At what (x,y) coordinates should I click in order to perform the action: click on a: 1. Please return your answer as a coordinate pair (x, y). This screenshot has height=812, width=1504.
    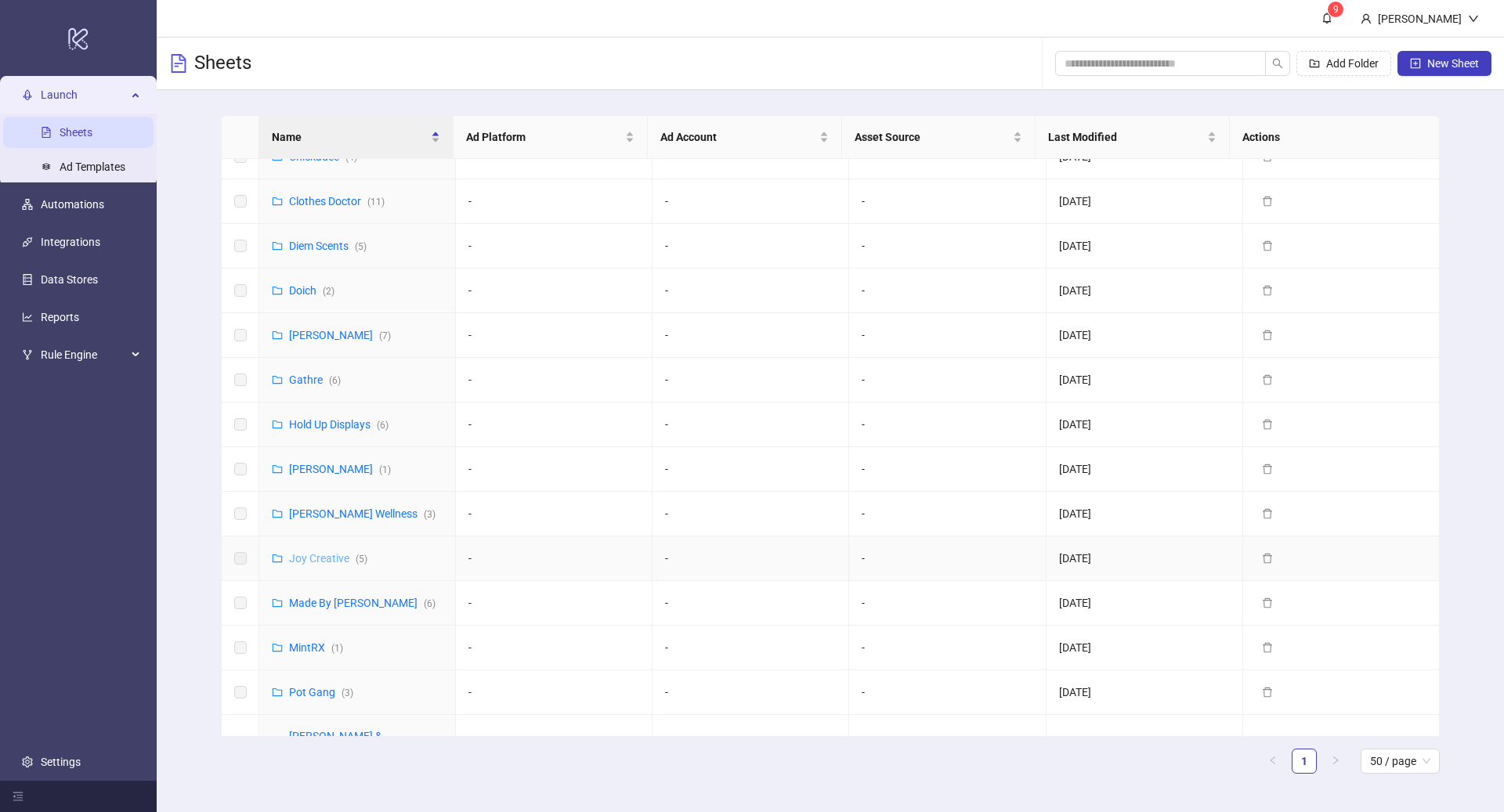
    Looking at the image, I should click on (1305, 762).